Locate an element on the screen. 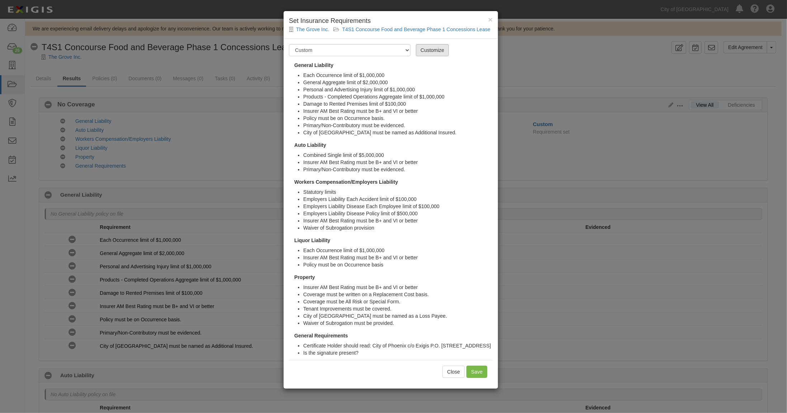 This screenshot has height=413, width=787. li: Policy must be on Occurrence basis is located at coordinates (398, 265).